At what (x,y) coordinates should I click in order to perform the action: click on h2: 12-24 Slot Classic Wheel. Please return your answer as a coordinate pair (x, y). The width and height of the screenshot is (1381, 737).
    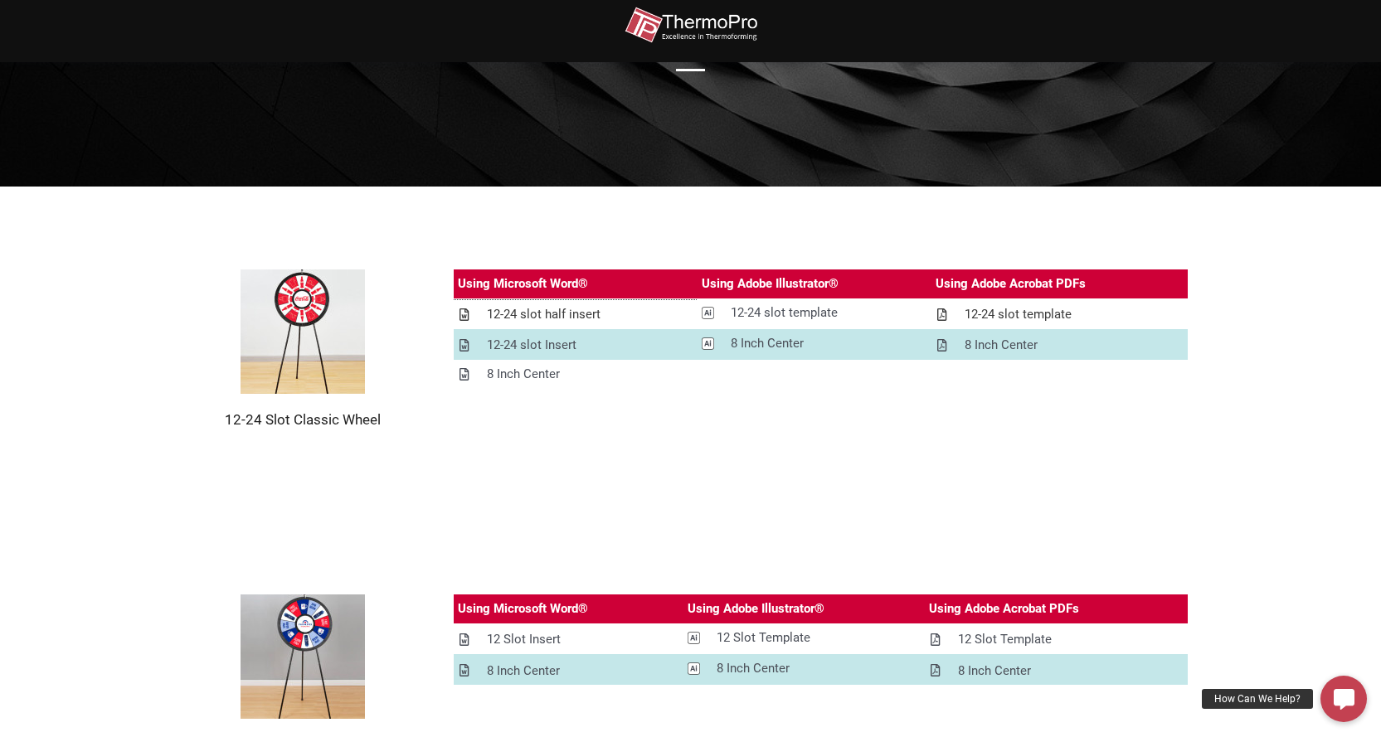
    Looking at the image, I should click on (303, 420).